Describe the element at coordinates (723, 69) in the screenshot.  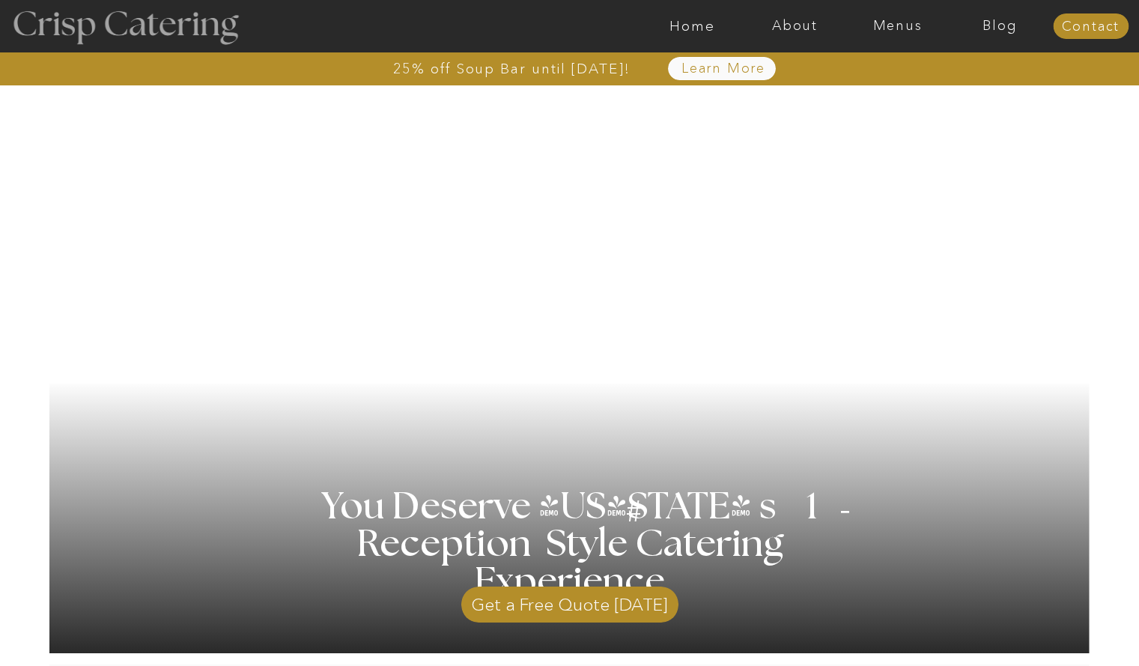
I see `nav: Learn More` at that location.